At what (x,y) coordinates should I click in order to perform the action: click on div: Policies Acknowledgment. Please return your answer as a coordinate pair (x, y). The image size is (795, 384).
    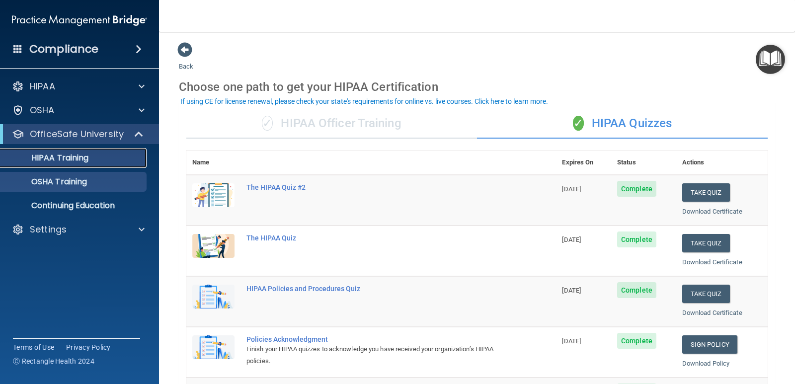
    Looking at the image, I should click on (376, 339).